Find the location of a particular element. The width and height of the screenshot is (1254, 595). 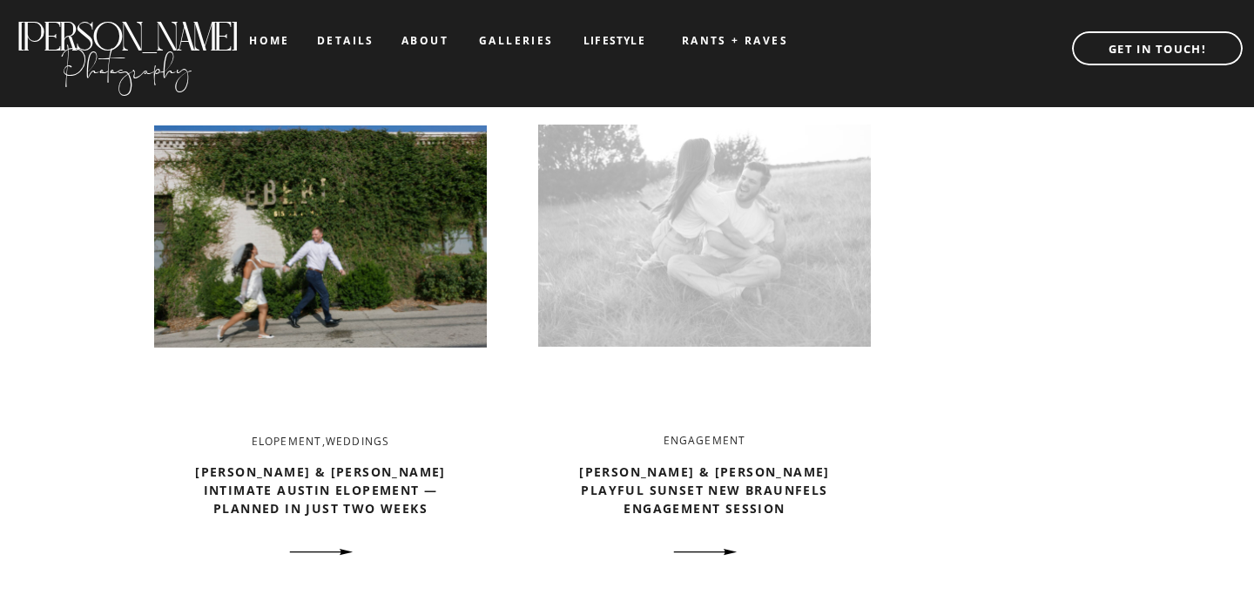

nav: galleries is located at coordinates (515, 41).